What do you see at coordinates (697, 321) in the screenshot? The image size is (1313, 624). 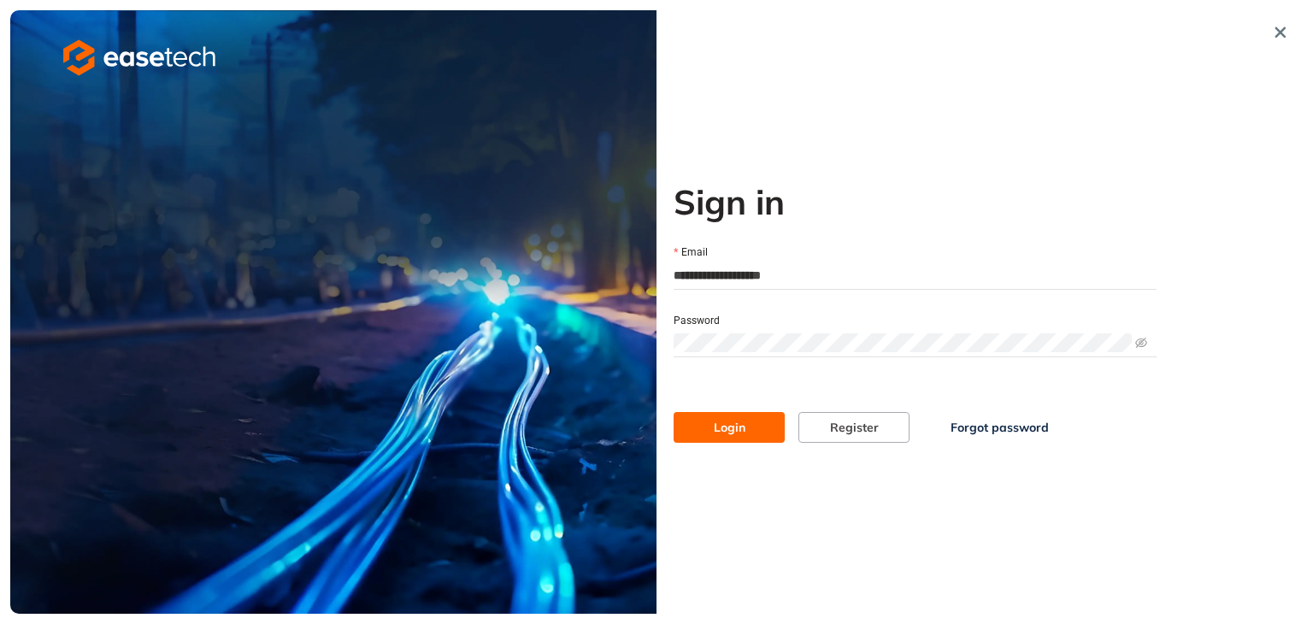 I see `label: Password` at bounding box center [697, 321].